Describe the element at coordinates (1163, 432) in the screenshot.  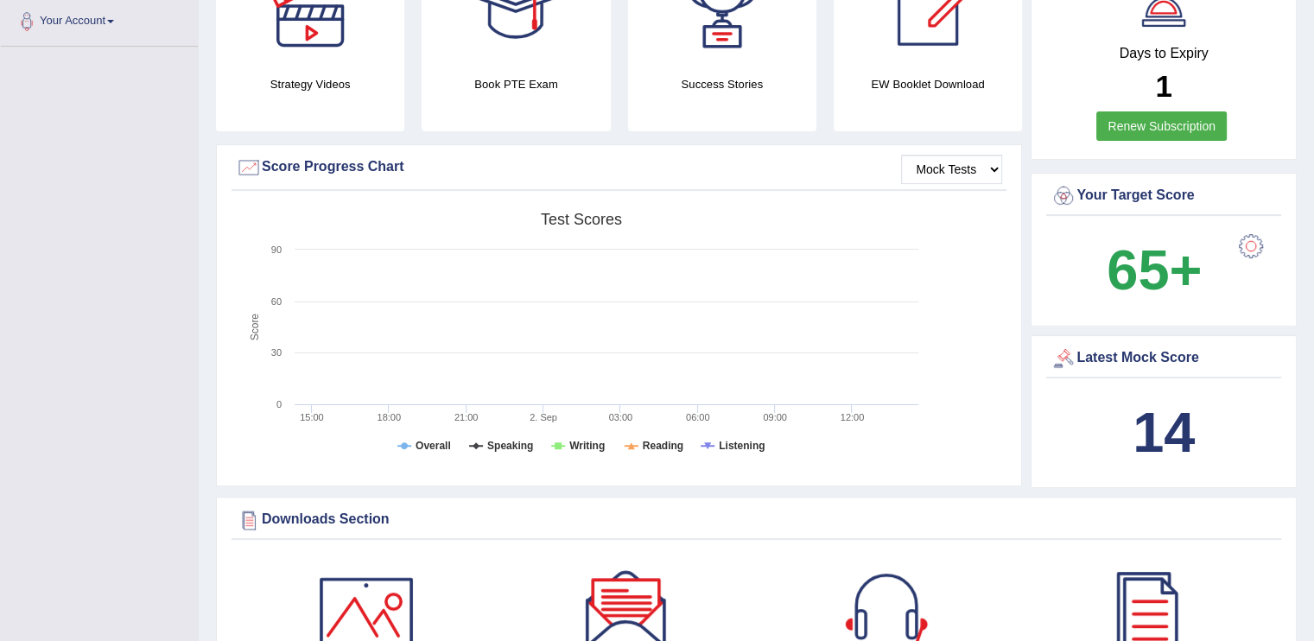
I see `b: 14` at that location.